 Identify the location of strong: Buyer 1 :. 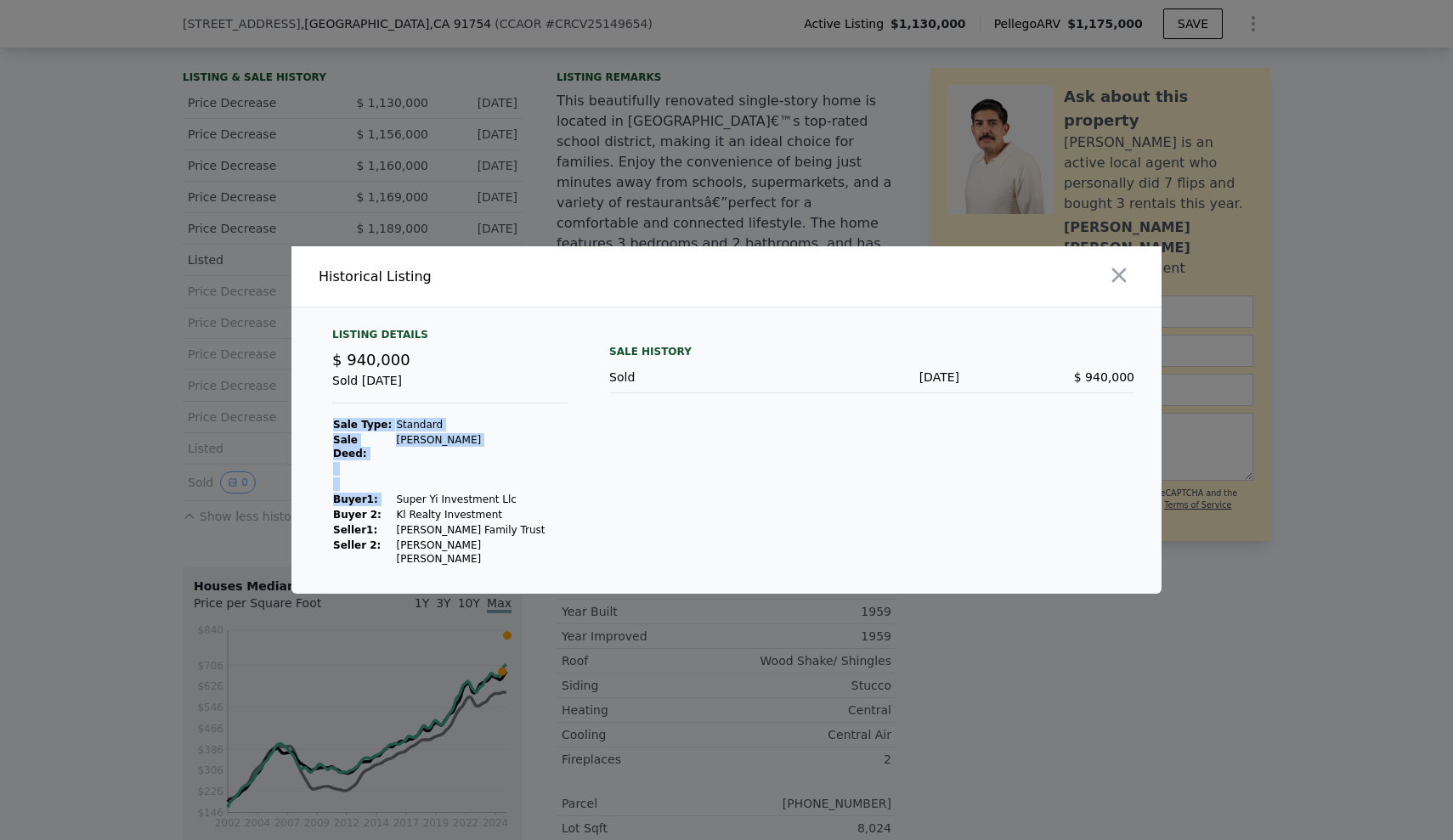
(355, 499).